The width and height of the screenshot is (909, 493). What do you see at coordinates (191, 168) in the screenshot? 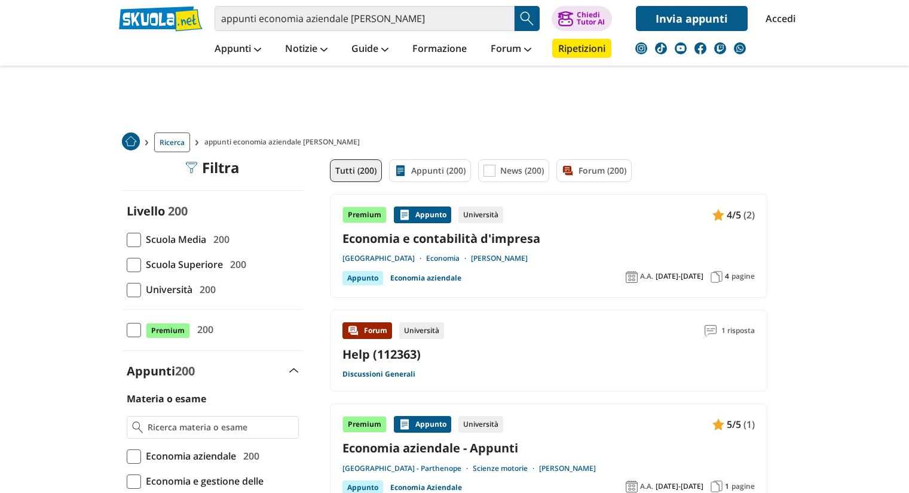
I see `img: Filtra filtri mobile` at bounding box center [191, 168].